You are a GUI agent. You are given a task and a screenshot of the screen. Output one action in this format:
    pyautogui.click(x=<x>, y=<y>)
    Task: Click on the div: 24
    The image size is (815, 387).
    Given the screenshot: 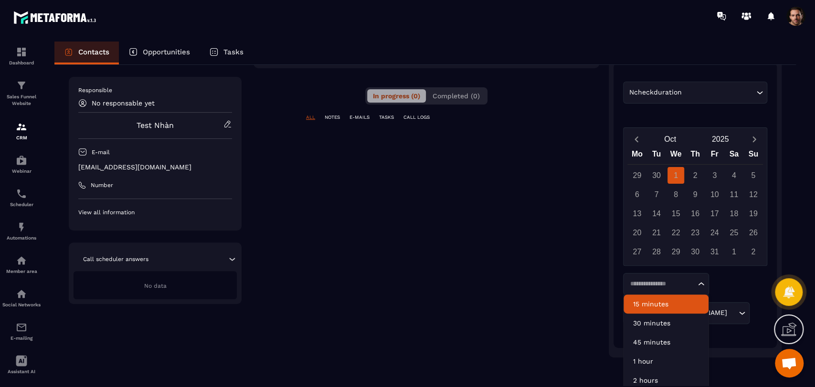 What is the action you would take?
    pyautogui.click(x=714, y=233)
    